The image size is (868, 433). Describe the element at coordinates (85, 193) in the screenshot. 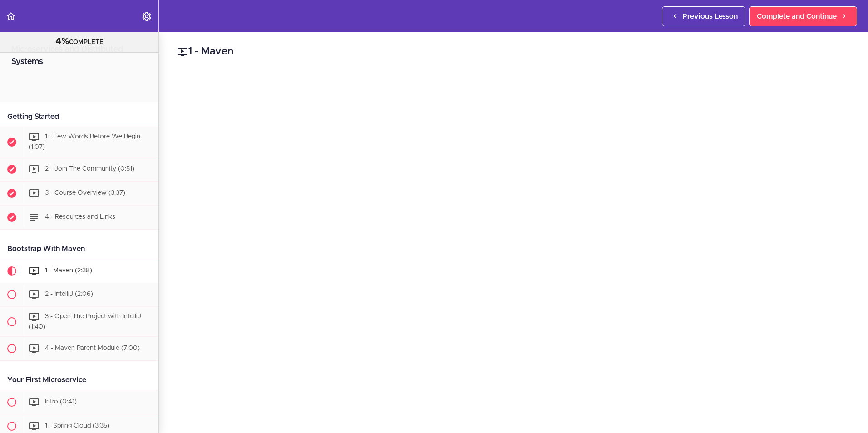

I see `span: 3 - Course Overview (3:37)` at that location.